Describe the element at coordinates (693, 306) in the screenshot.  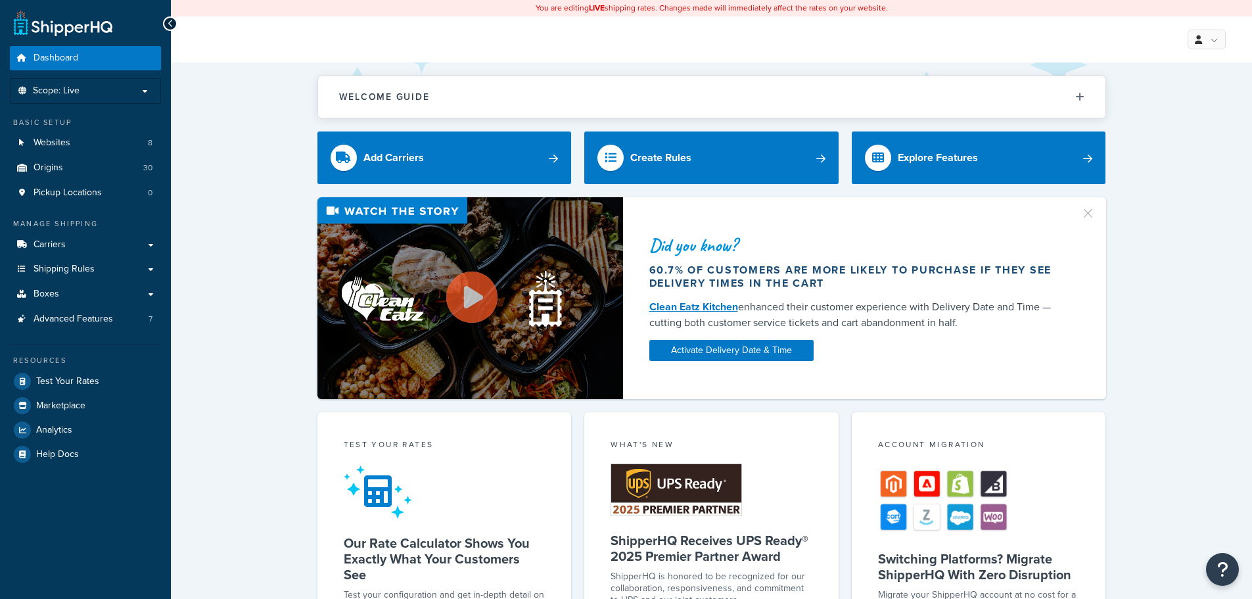
I see `a: Clean Eatz Kitchen` at that location.